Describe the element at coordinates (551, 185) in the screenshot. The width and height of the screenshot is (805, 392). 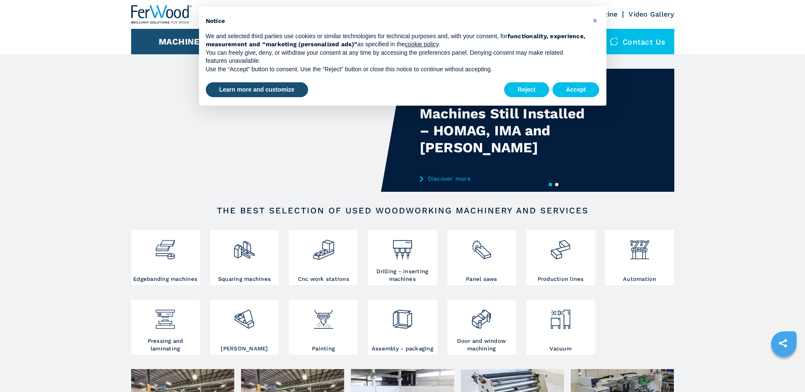
I see `button: 1` at that location.